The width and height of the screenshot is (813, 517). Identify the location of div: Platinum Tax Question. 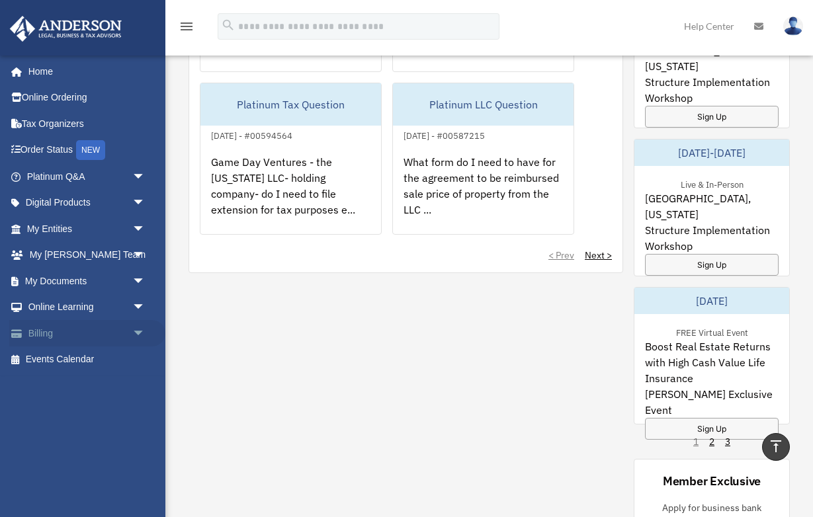
(290, 104).